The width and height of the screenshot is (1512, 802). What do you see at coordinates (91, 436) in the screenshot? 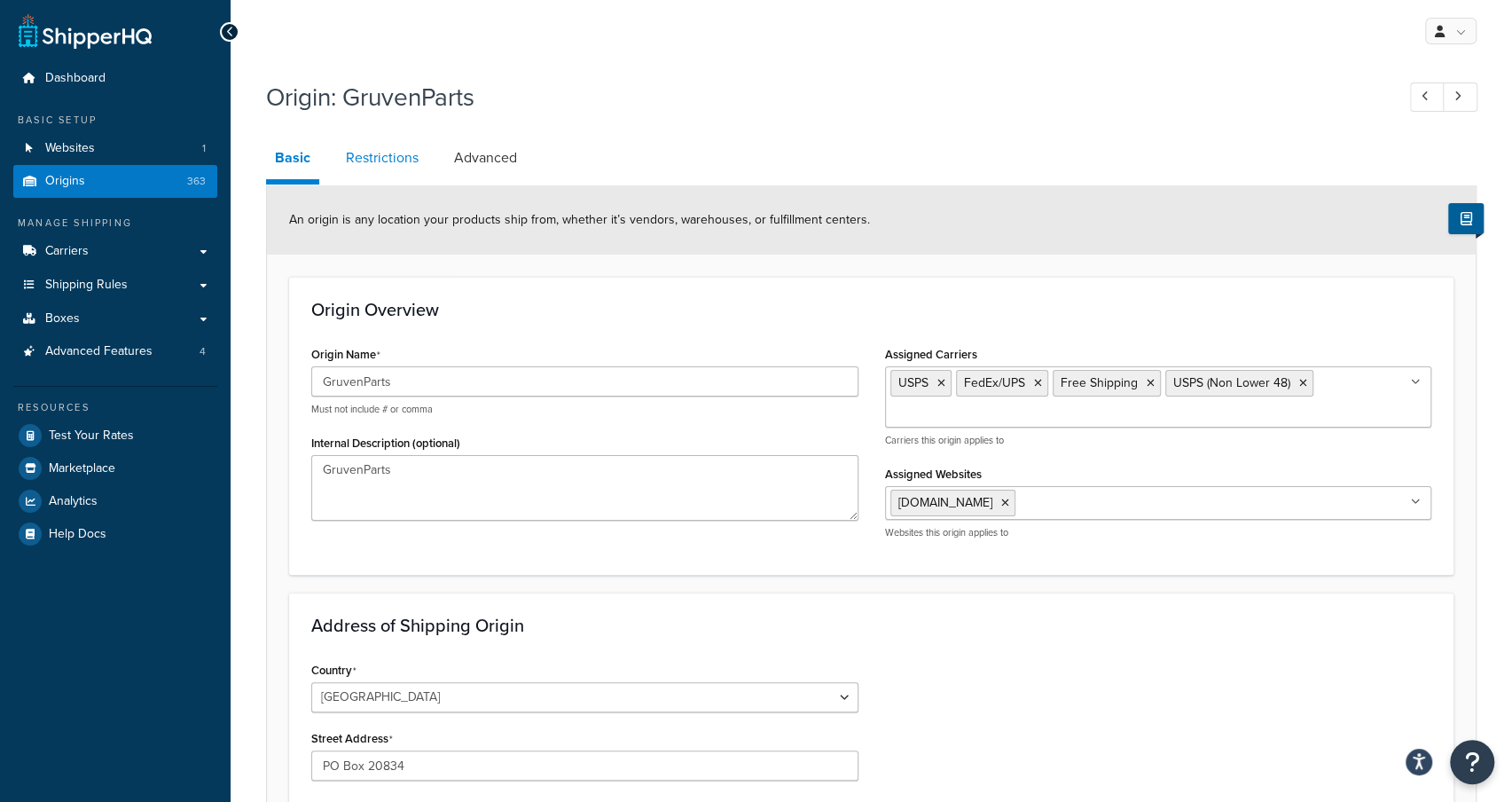
I see `span: Test Your Rates` at bounding box center [91, 436].